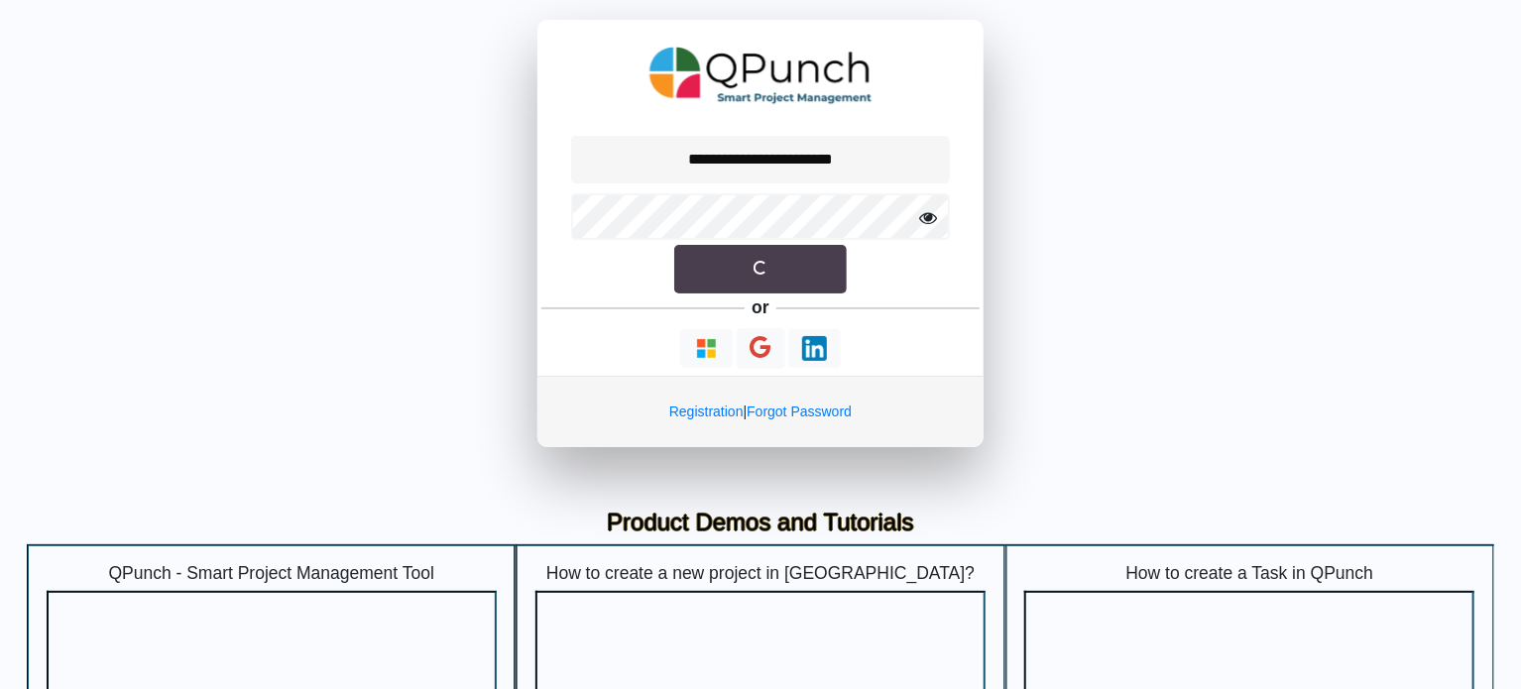 This screenshot has width=1521, height=689. Describe the element at coordinates (760, 522) in the screenshot. I see `h3: Product Demos and Tutorials` at that location.